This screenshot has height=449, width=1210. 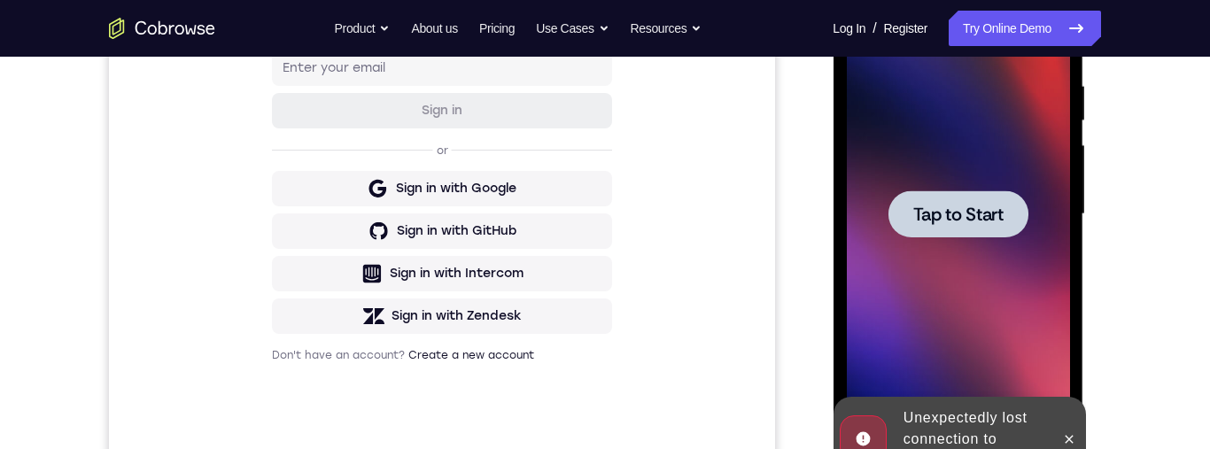 What do you see at coordinates (572, 28) in the screenshot?
I see `button: Use Cases` at bounding box center [572, 28].